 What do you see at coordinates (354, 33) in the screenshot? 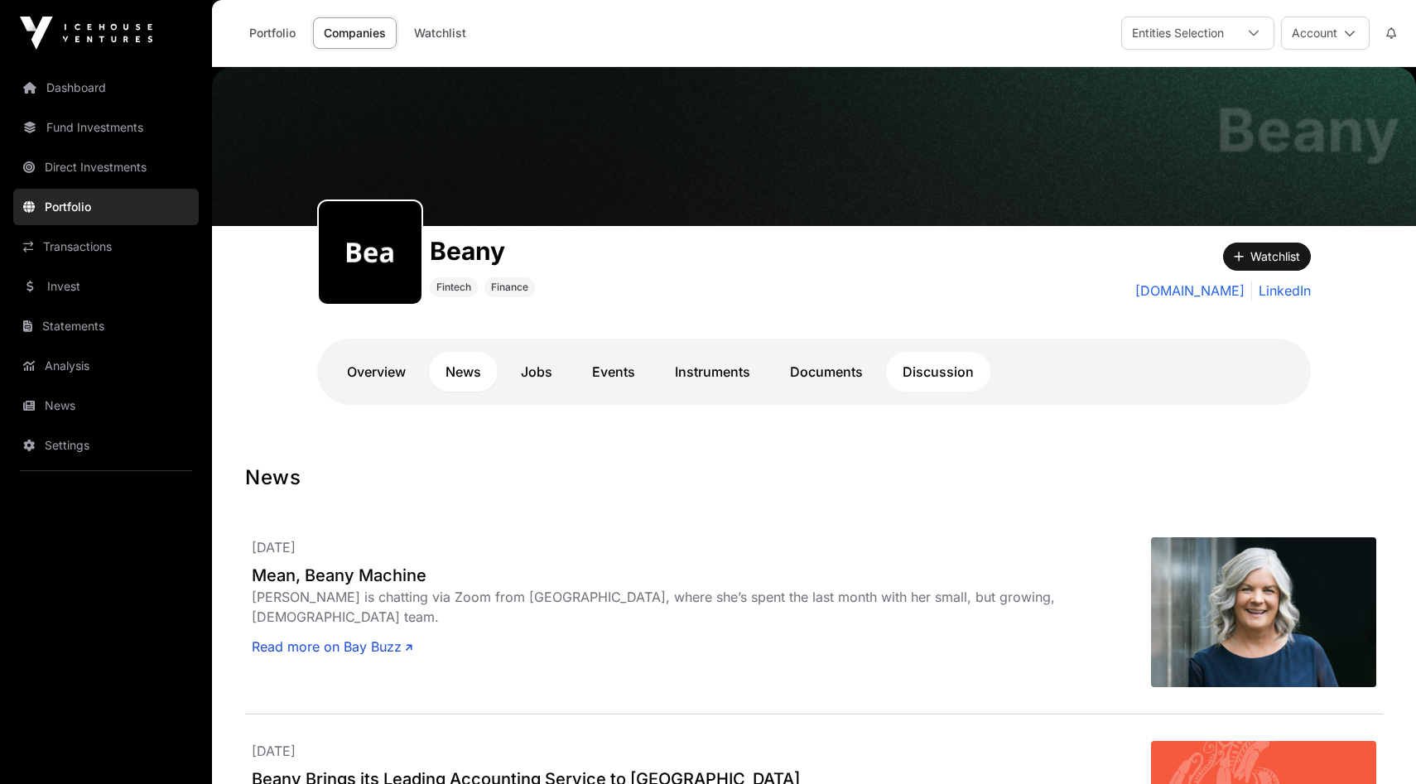
I see `a: Companies` at bounding box center [354, 33].